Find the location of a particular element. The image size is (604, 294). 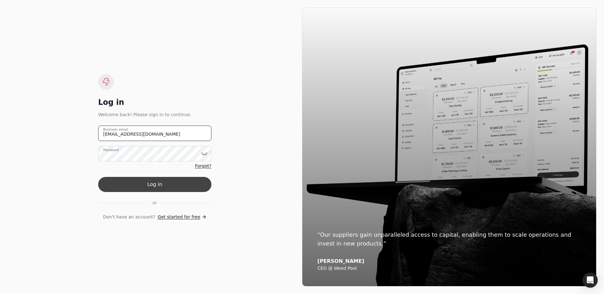

span: Don't have an account? is located at coordinates (129, 217).